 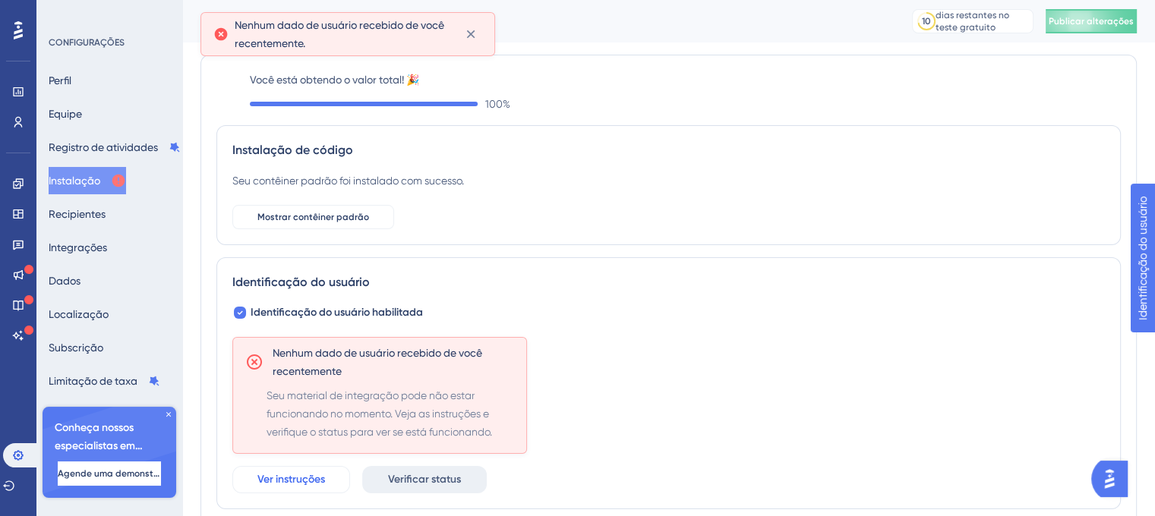 What do you see at coordinates (74, 181) in the screenshot?
I see `font: Instalação` at bounding box center [74, 181].